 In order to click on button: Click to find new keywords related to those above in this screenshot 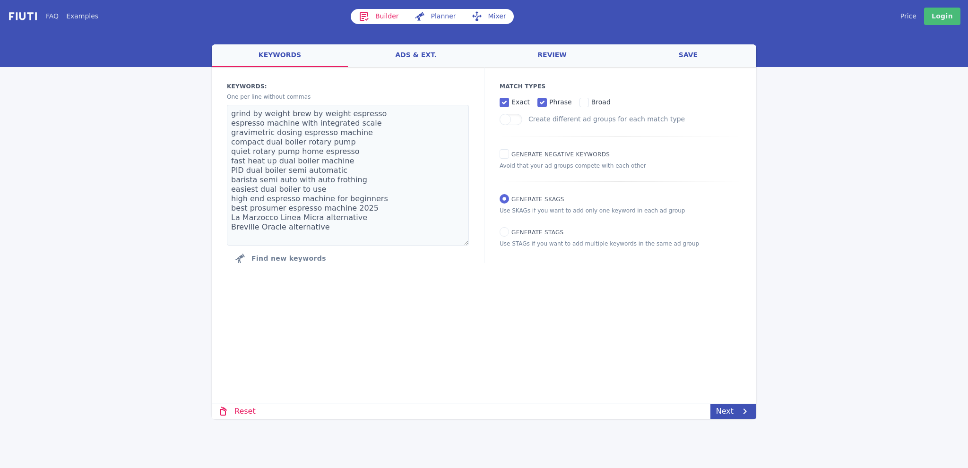, I will do `click(280, 258)`.